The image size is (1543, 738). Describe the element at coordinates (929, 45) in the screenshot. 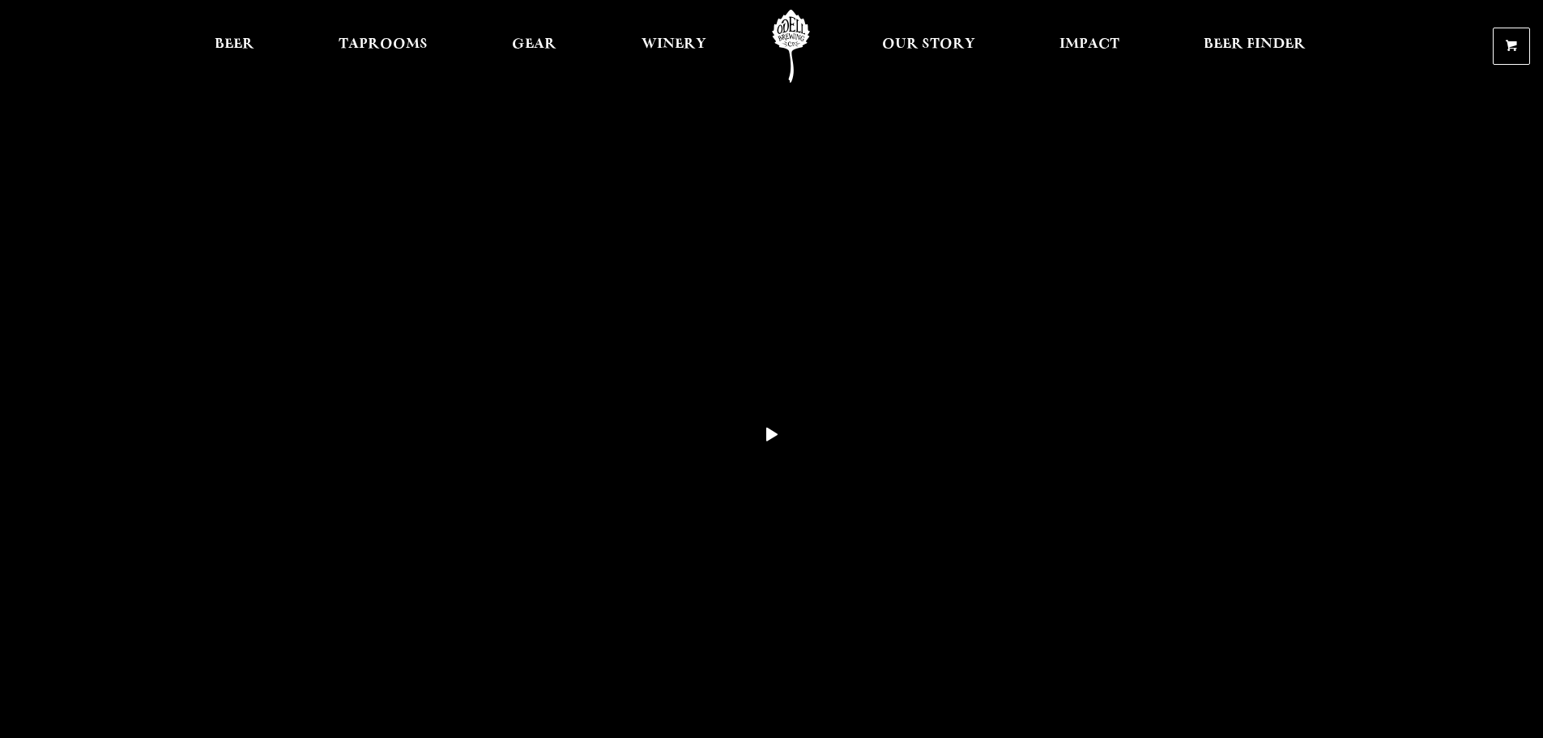

I see `span: Our Story` at that location.